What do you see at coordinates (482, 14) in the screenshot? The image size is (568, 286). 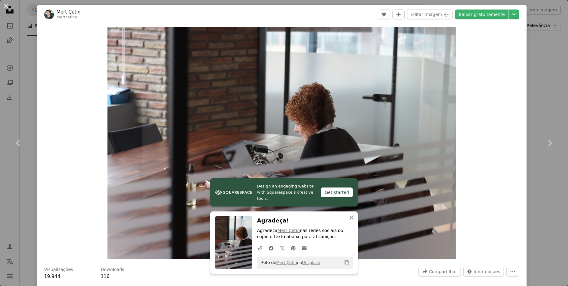 I see `a: Baixar gratuitamente` at bounding box center [482, 14].